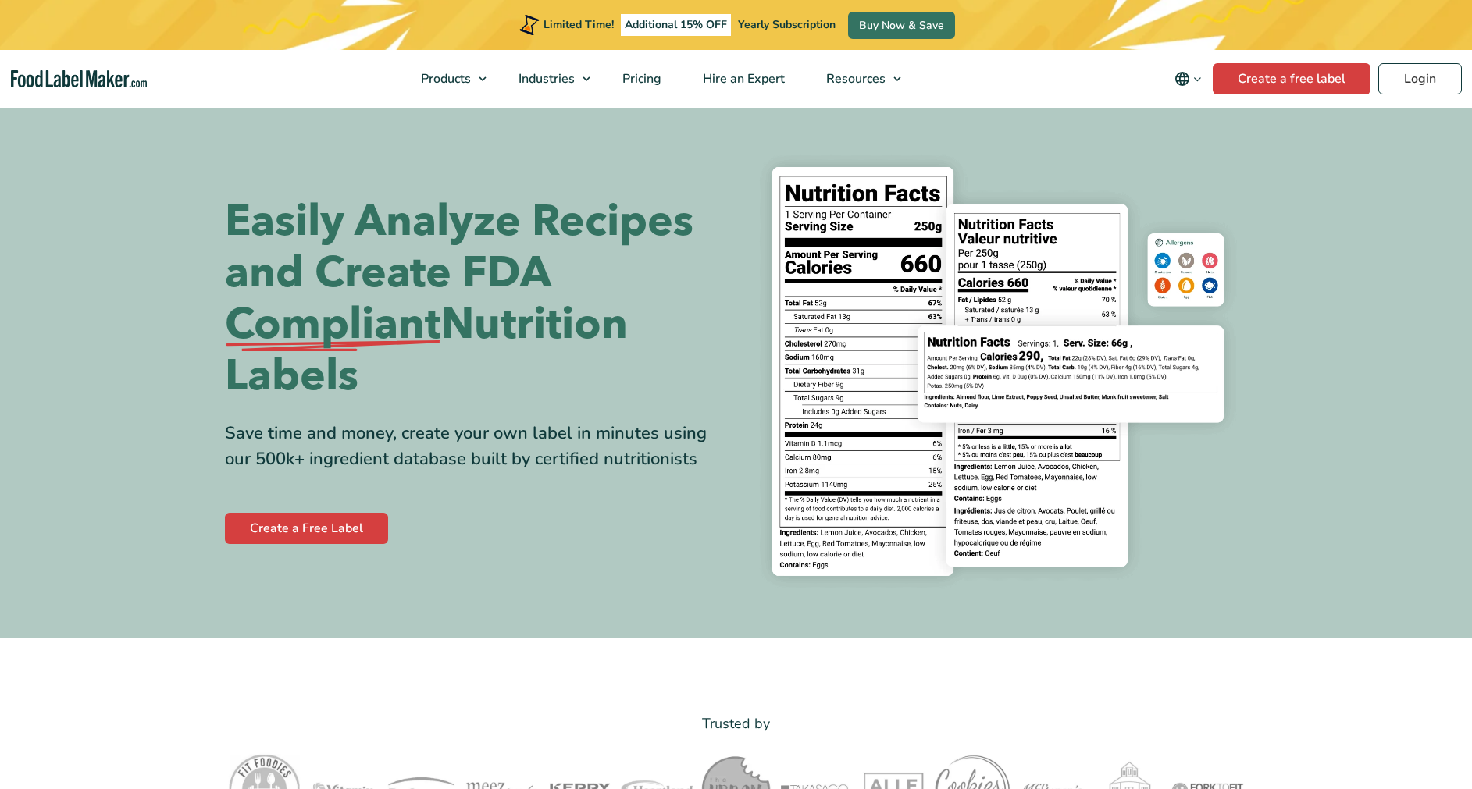  I want to click on a: Buy Now & Save, so click(901, 25).